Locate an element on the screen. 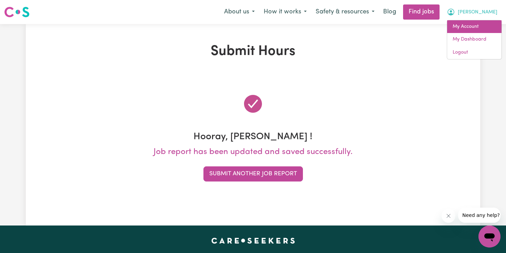  a: My Account is located at coordinates (474, 27).